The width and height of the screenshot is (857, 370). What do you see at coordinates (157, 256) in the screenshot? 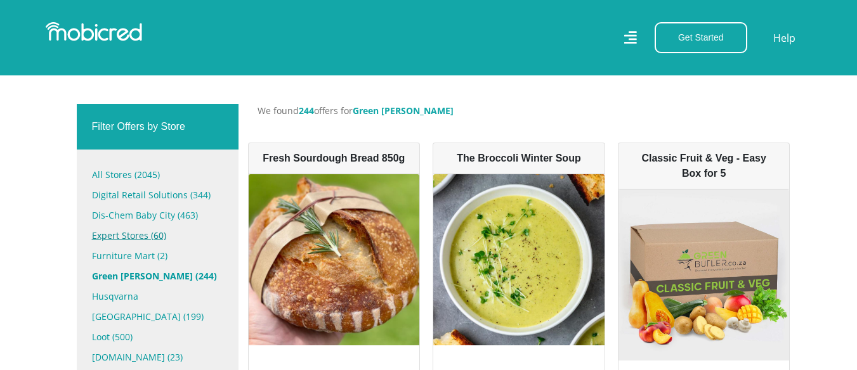
I see `a: Furniture Mart (2)` at bounding box center [157, 256].